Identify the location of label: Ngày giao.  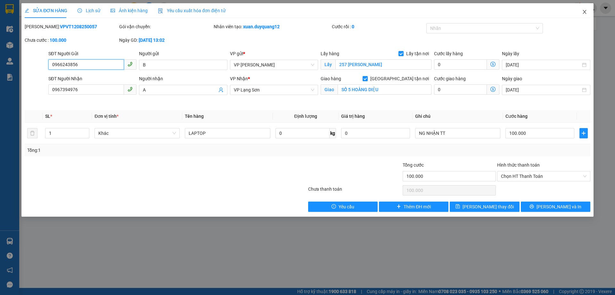
(512, 79).